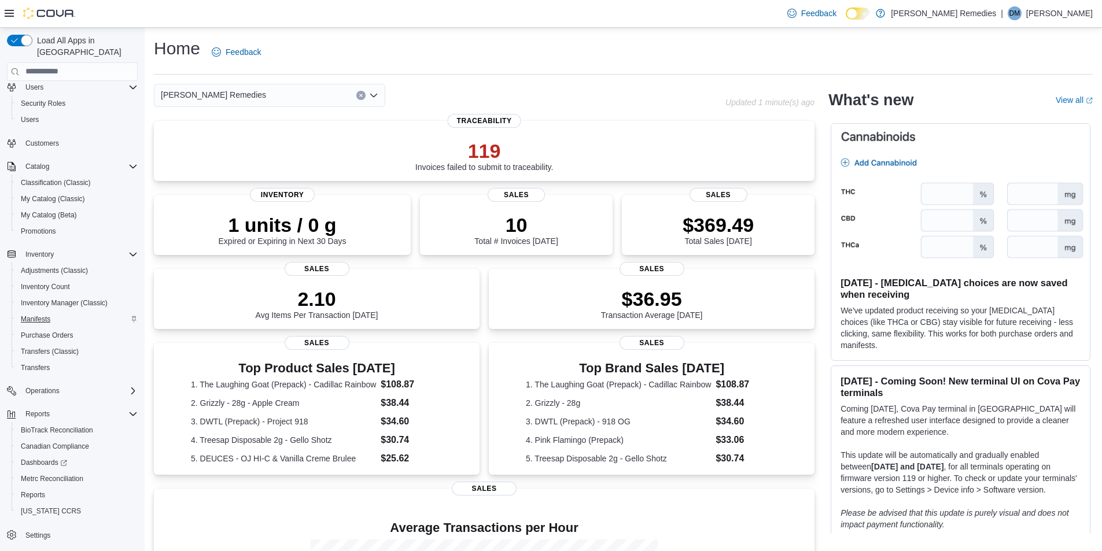 This screenshot has height=551, width=1102. What do you see at coordinates (618, 403) in the screenshot?
I see `dt: 2. Grizzly - 28g` at bounding box center [618, 403].